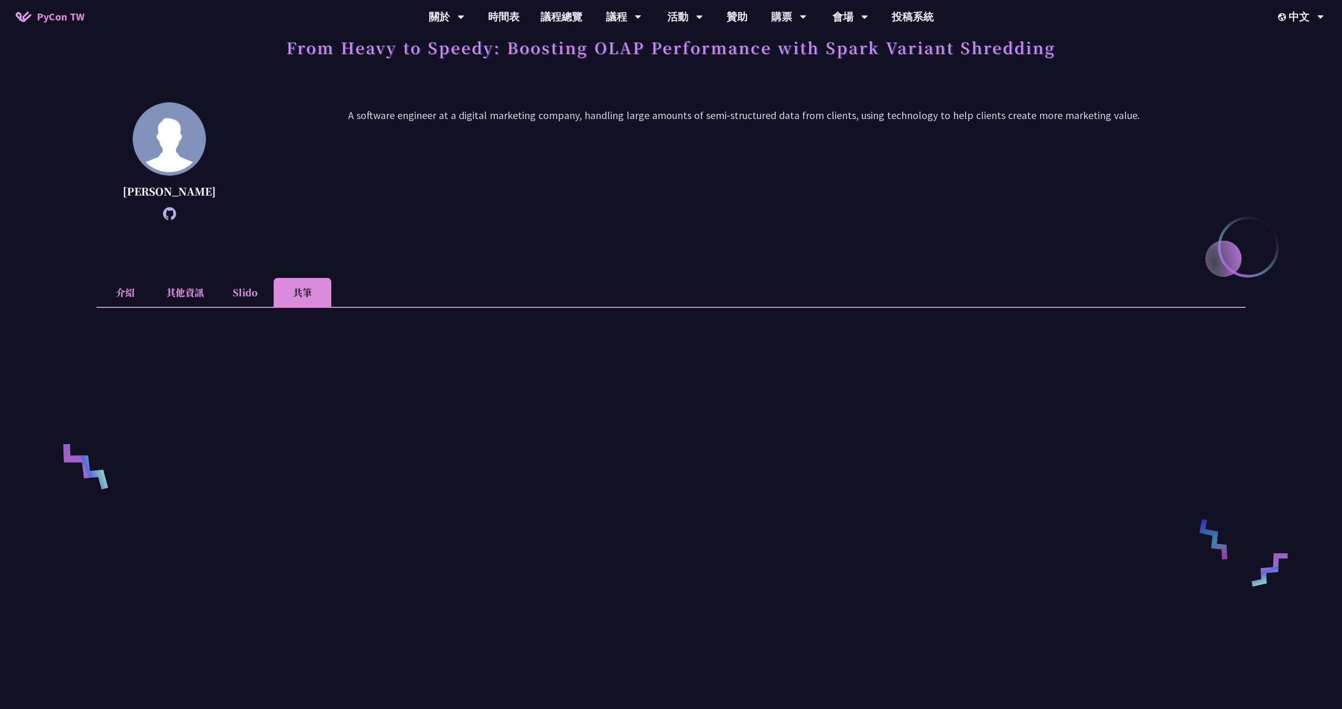  What do you see at coordinates (125, 292) in the screenshot?
I see `li: 介紹` at bounding box center [125, 292].